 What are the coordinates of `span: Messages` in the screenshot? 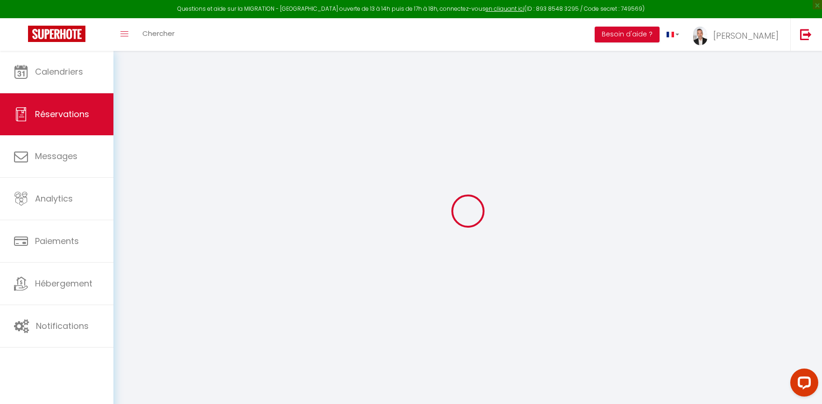 It's located at (56, 156).